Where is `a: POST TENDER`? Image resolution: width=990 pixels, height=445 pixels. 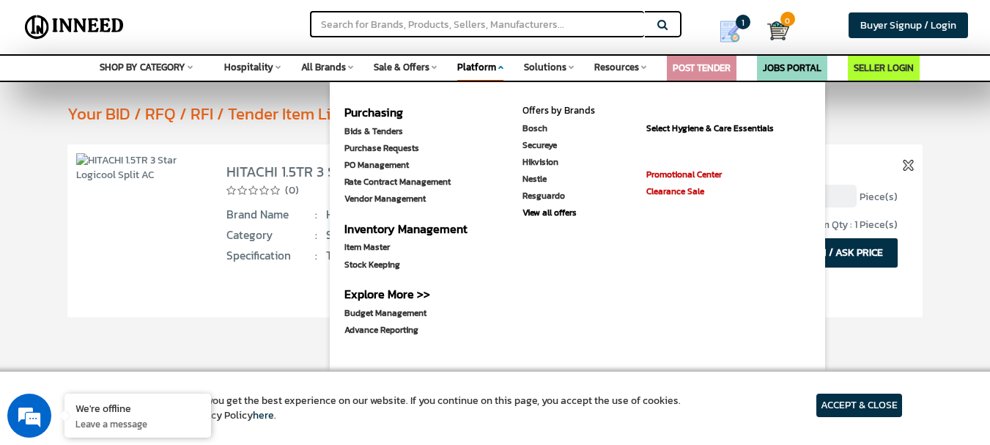 a: POST TENDER is located at coordinates (701, 67).